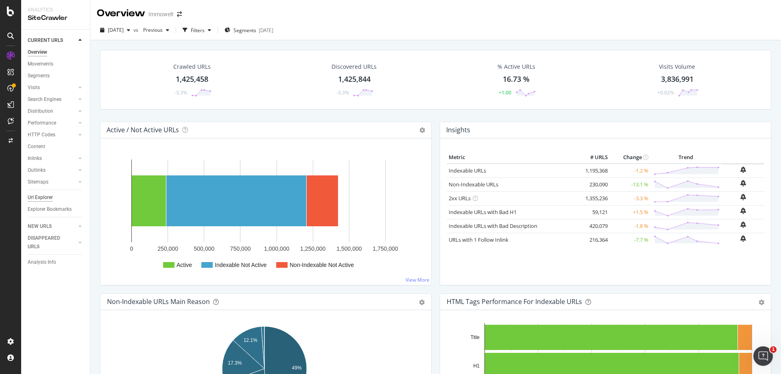  Describe the element at coordinates (52, 87) in the screenshot. I see `a: Visits` at that location.